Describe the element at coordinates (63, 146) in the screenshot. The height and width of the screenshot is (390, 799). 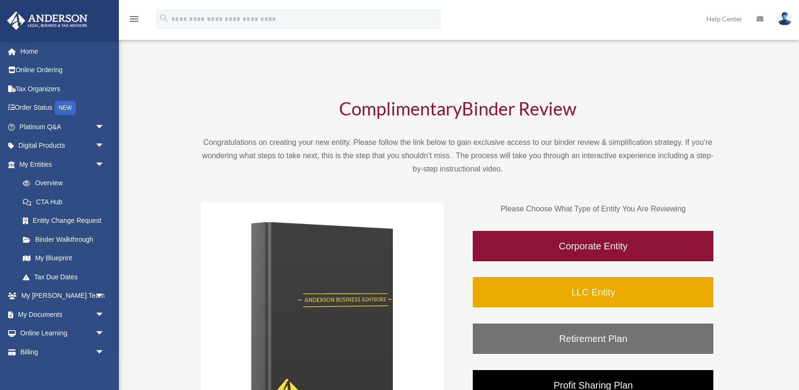
I see `a: Digital Productsarrow_drop_down` at that location.